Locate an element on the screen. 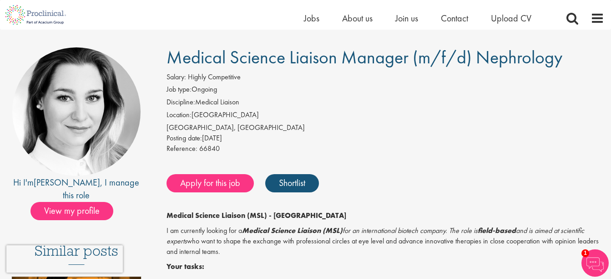 This screenshot has width=611, height=279. h3: Similar posts is located at coordinates (76, 254).